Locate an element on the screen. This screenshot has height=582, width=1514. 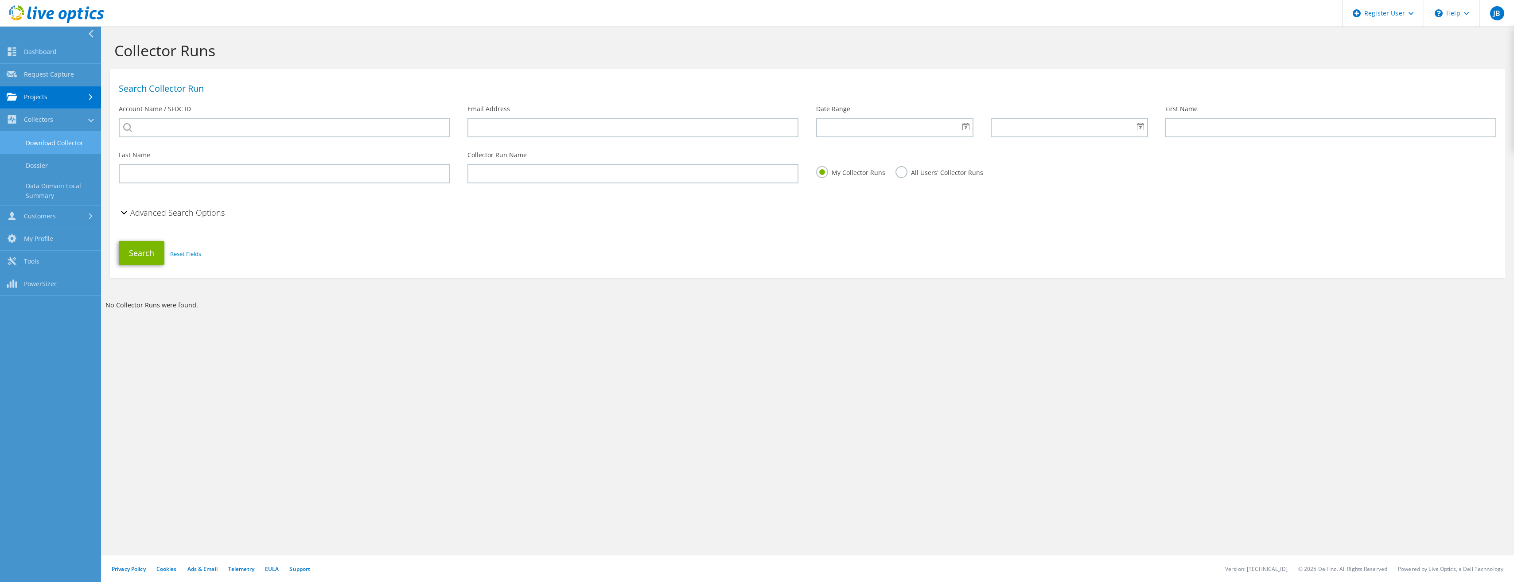
label: Email Address is located at coordinates (489, 109).